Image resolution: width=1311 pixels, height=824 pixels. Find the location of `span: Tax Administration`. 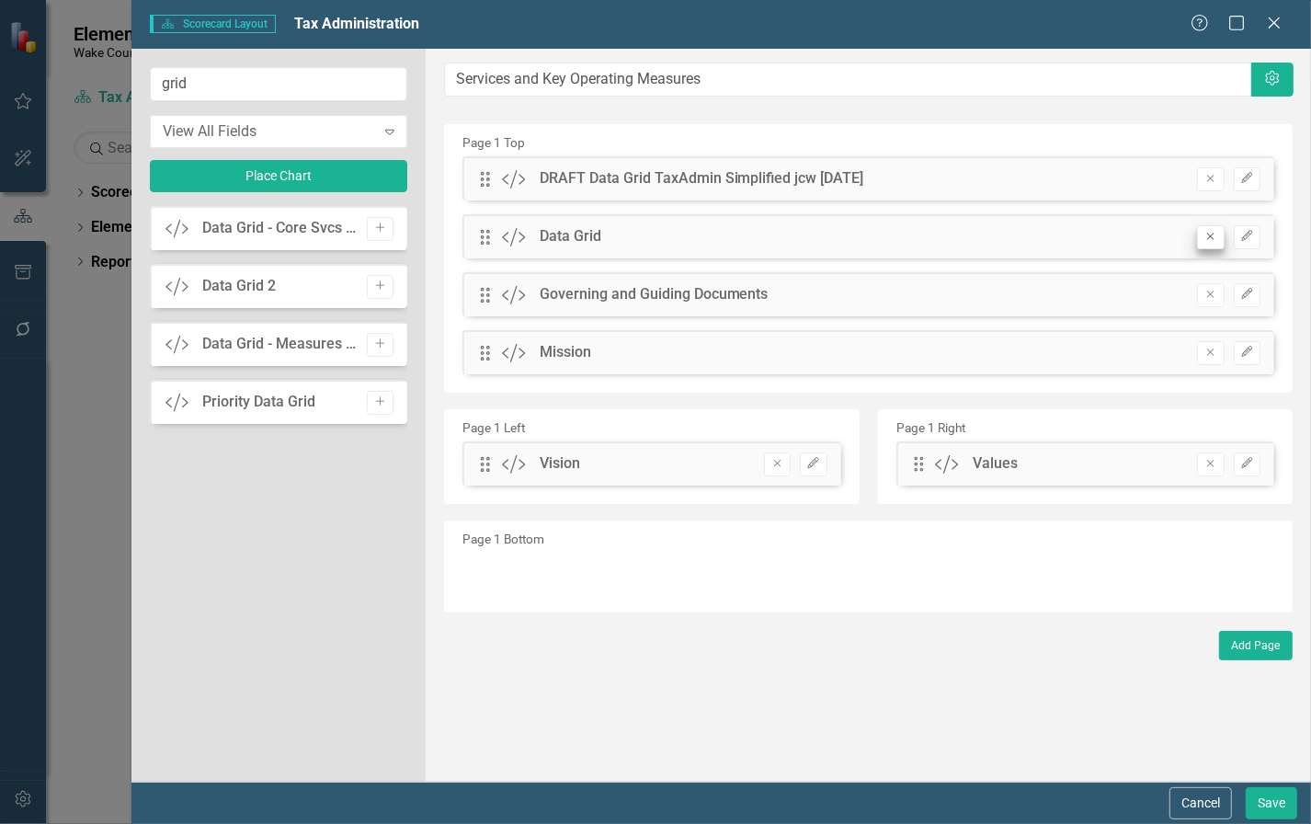

span: Tax Administration is located at coordinates (357, 23).